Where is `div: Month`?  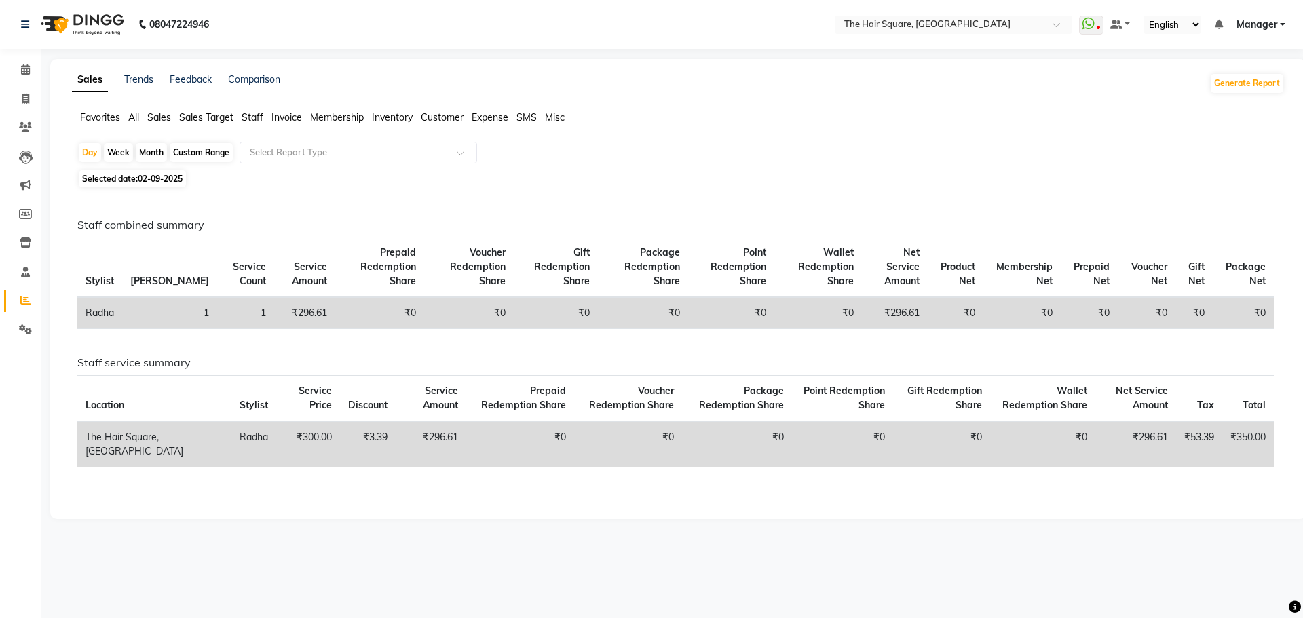 div: Month is located at coordinates (151, 153).